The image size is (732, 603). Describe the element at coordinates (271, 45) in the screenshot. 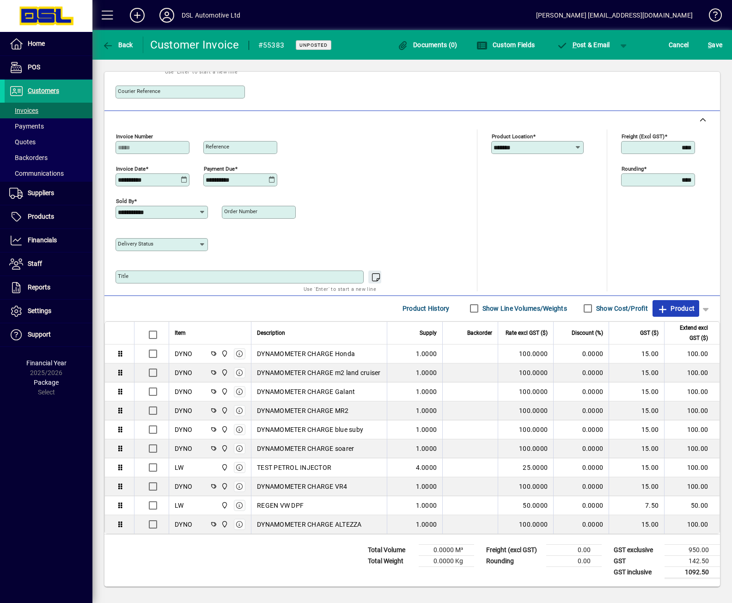

I see `div: #55383` at that location.